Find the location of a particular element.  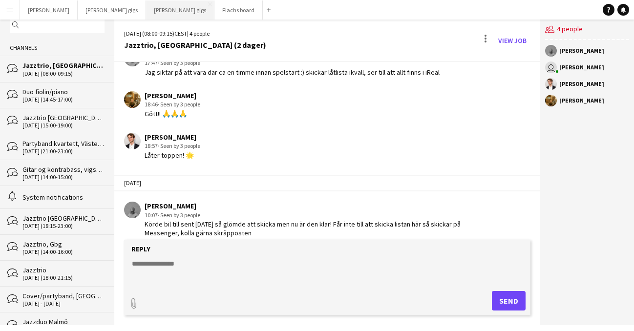

div: 10:07 is located at coordinates (305, 216).